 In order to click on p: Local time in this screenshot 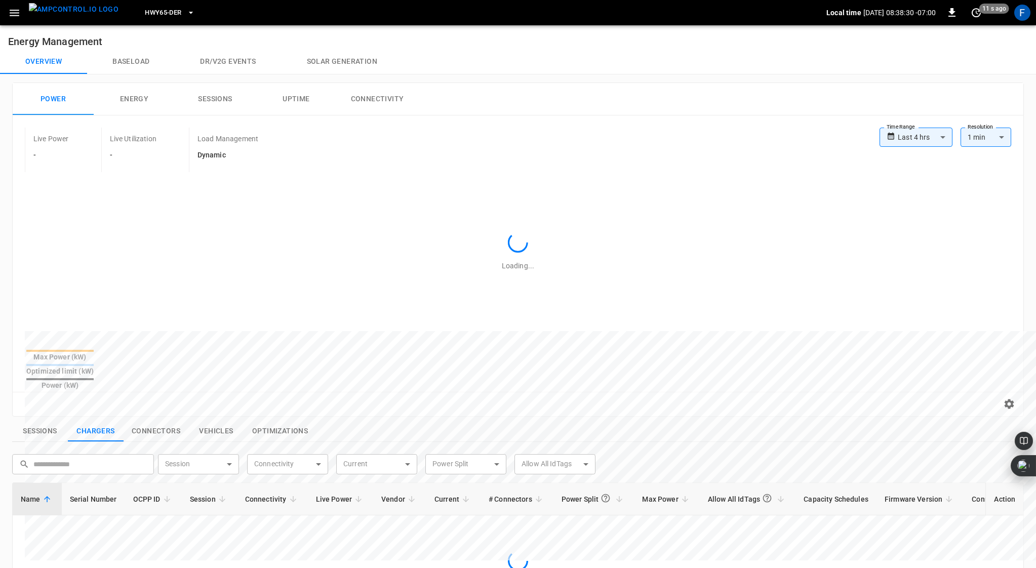, I will do `click(844, 13)`.